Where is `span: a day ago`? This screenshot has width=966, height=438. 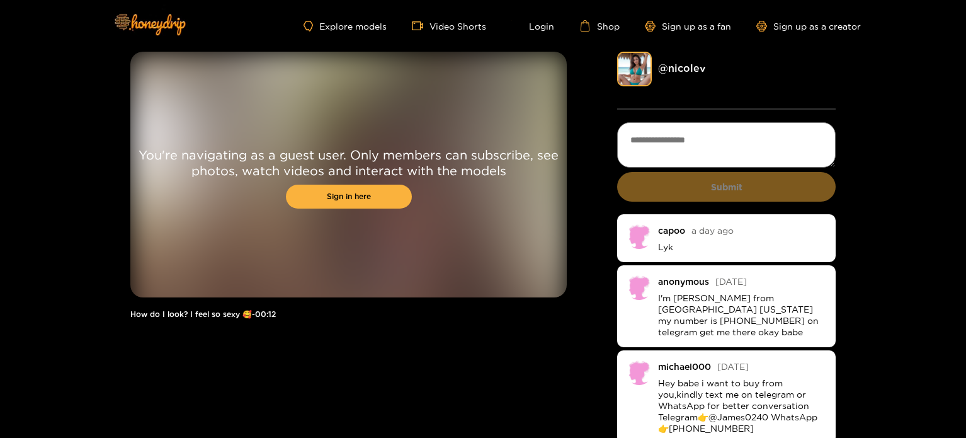
span: a day ago is located at coordinates (712, 230).